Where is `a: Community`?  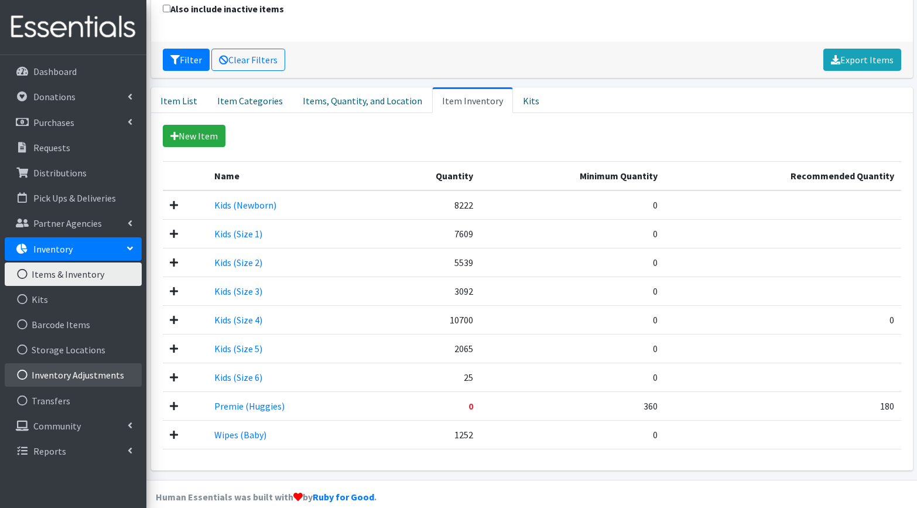
a: Community is located at coordinates (73, 426).